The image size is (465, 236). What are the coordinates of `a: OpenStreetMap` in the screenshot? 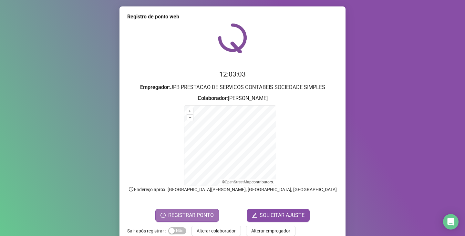 It's located at (238, 182).